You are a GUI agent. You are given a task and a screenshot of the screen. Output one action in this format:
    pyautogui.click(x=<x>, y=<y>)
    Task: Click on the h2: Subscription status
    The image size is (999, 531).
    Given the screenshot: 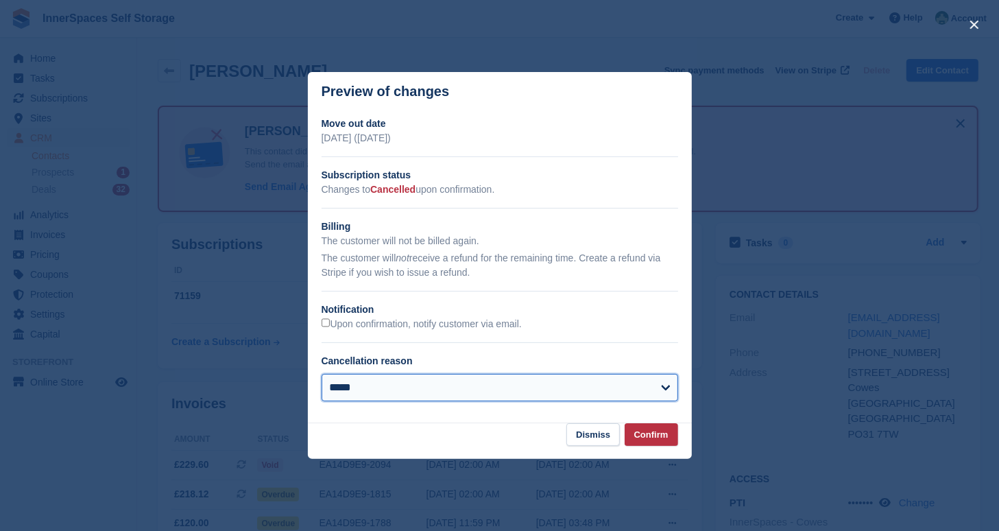 What is the action you would take?
    pyautogui.click(x=500, y=175)
    